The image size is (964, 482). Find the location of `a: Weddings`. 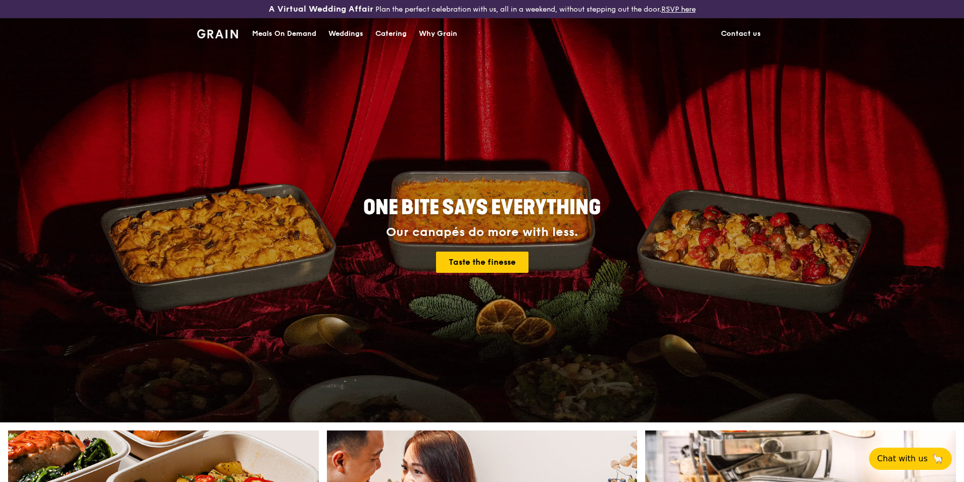

a: Weddings is located at coordinates (345, 34).